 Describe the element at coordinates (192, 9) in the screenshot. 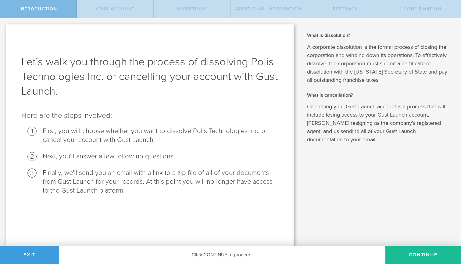

I see `span: Assertions` at that location.